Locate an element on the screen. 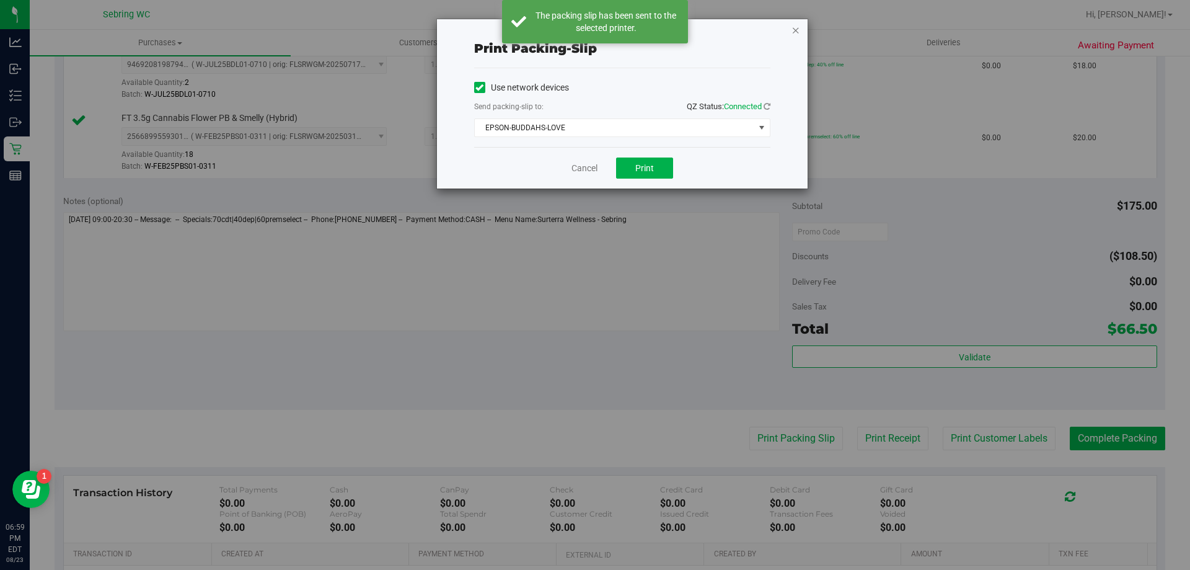 The width and height of the screenshot is (1190, 570). span: Print is located at coordinates (645, 168).